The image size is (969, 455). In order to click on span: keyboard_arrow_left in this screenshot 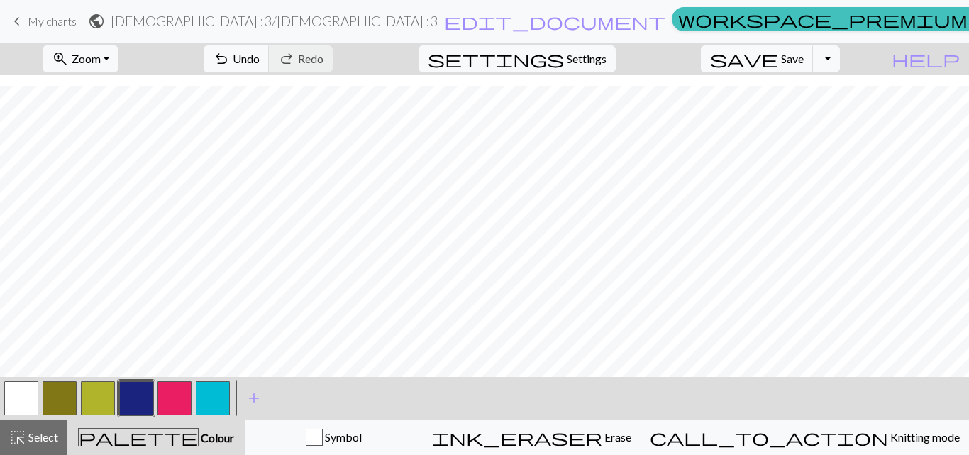, I will do `click(17, 21)`.